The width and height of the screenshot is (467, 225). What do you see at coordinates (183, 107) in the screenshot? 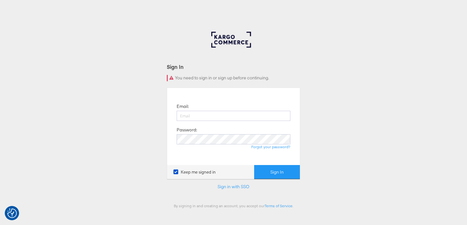
I see `label: Email:` at bounding box center [183, 107].